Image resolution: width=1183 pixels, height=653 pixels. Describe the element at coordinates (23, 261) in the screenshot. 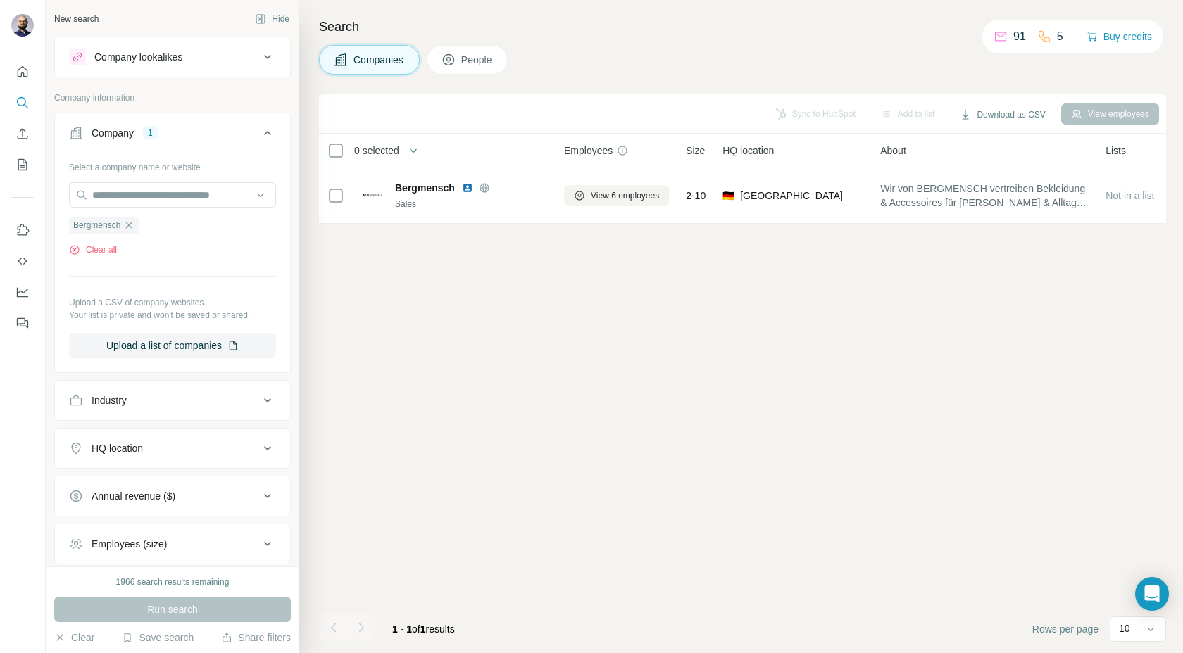

I see `button: Use Surfe API` at that location.